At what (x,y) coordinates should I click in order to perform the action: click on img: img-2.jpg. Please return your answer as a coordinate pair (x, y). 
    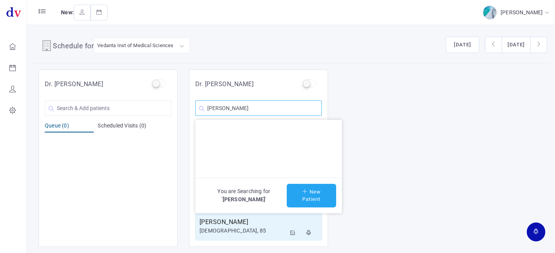
    Looking at the image, I should click on (490, 12).